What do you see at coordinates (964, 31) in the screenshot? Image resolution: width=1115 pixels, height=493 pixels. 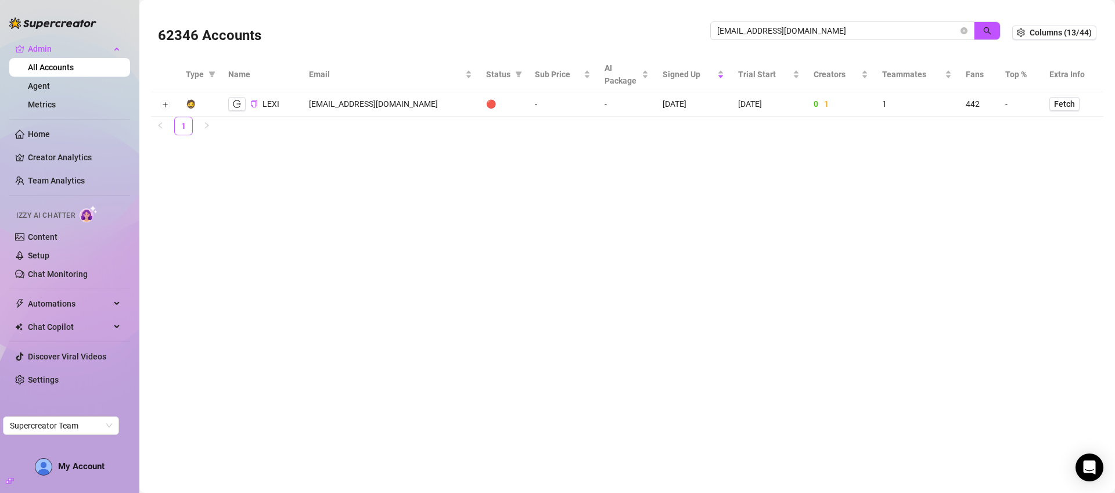 I see `span: close-circle` at bounding box center [964, 31].